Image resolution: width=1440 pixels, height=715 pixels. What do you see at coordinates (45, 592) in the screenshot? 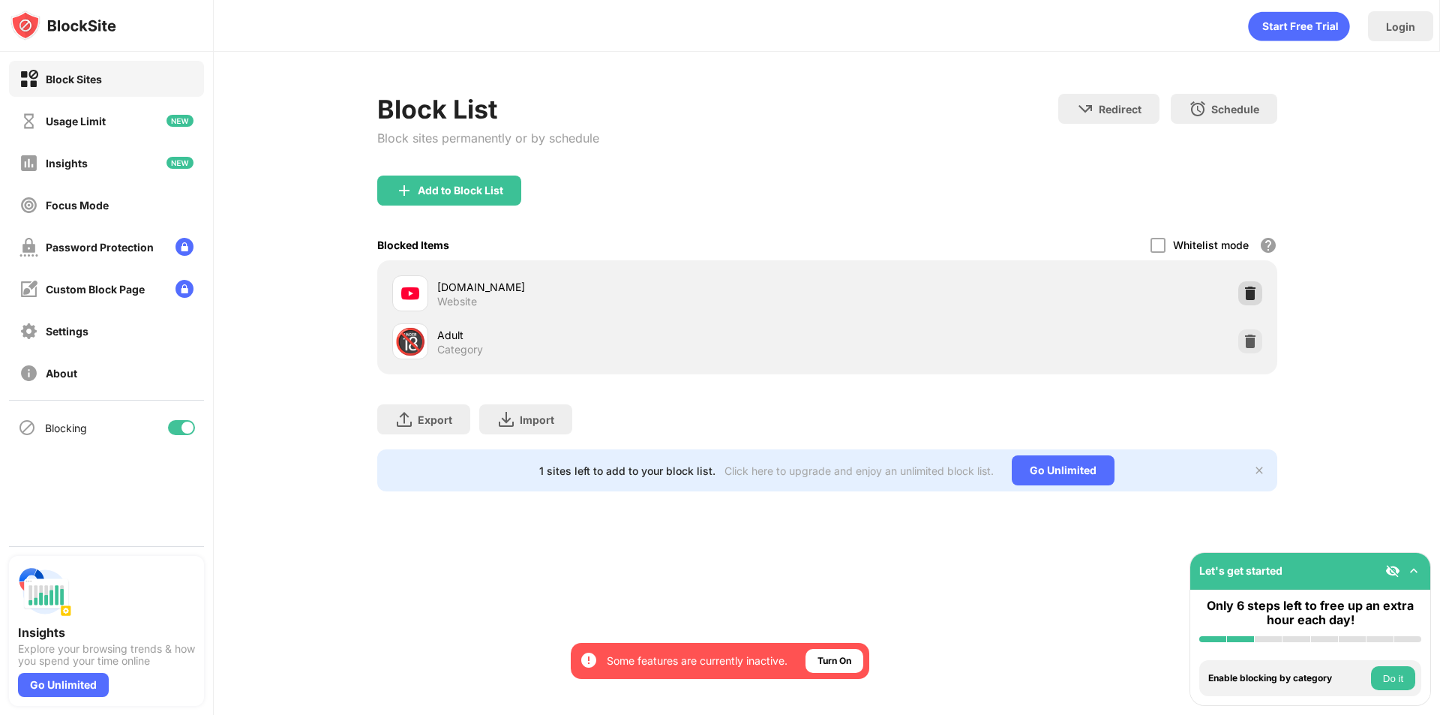
I see `img: push-insights.svg` at bounding box center [45, 592].